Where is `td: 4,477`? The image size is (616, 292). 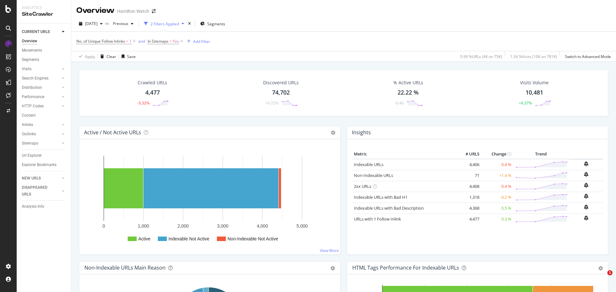 td: 4,477 is located at coordinates (468, 219).